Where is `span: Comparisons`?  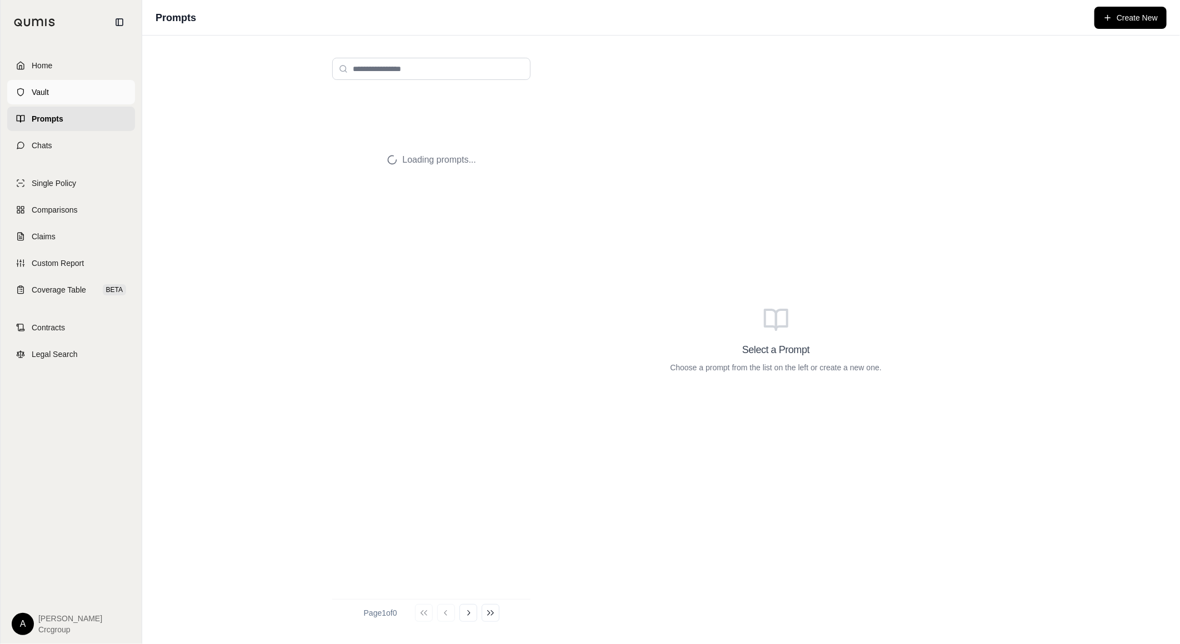
span: Comparisons is located at coordinates (54, 210).